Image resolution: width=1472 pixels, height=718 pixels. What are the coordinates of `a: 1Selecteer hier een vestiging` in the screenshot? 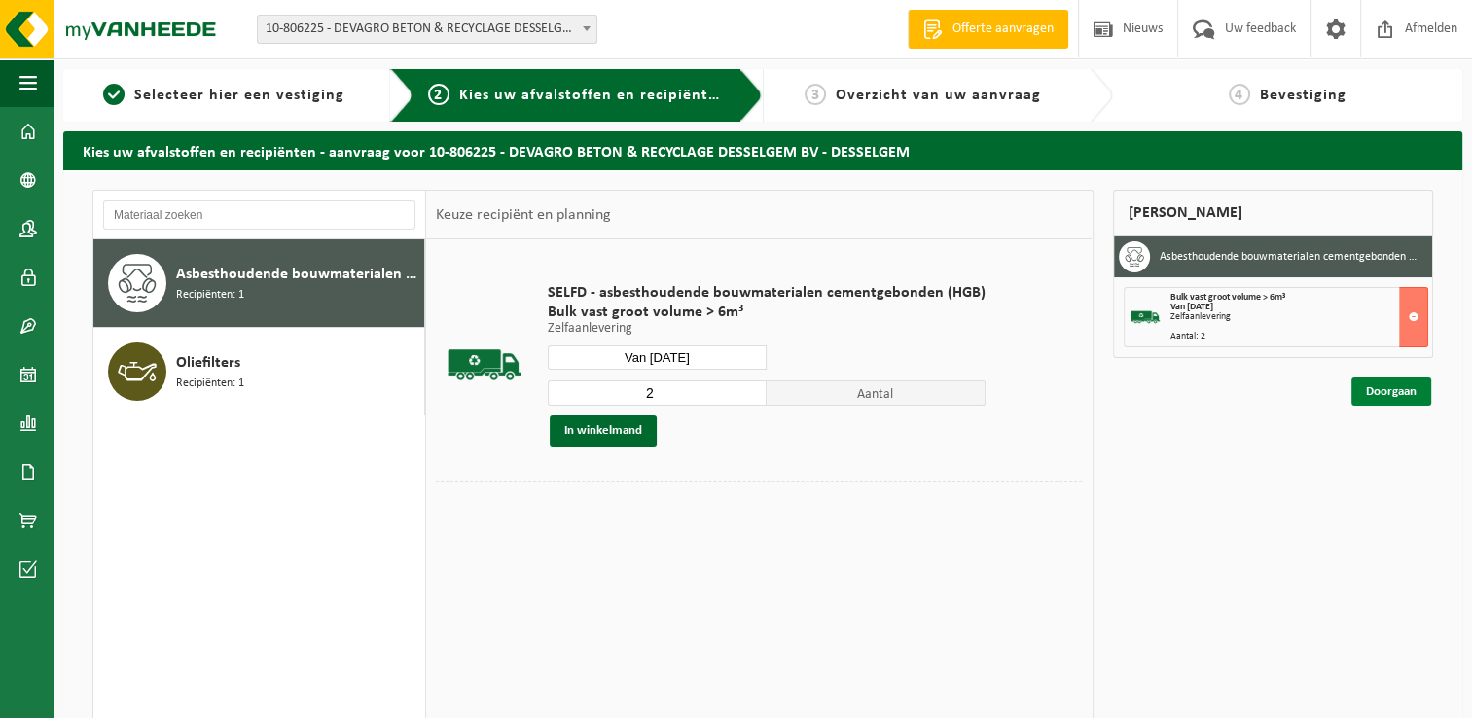 It's located at (224, 95).